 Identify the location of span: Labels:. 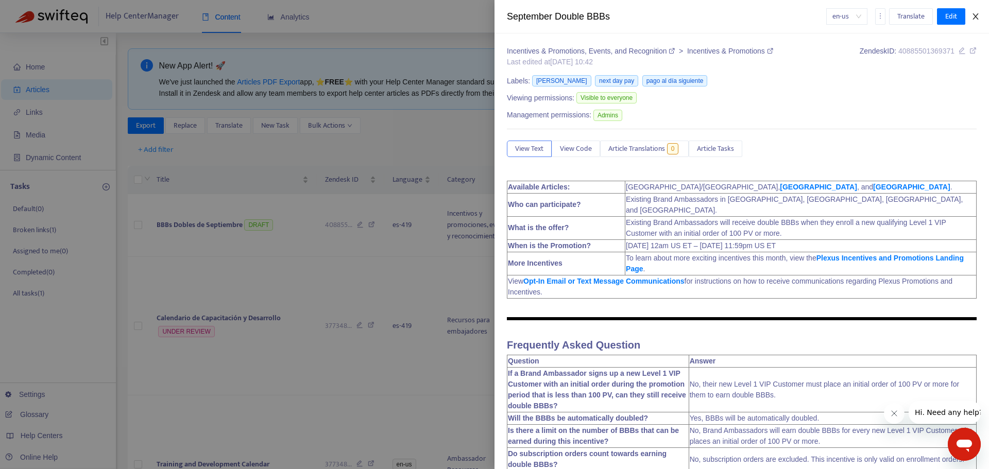
(518, 81).